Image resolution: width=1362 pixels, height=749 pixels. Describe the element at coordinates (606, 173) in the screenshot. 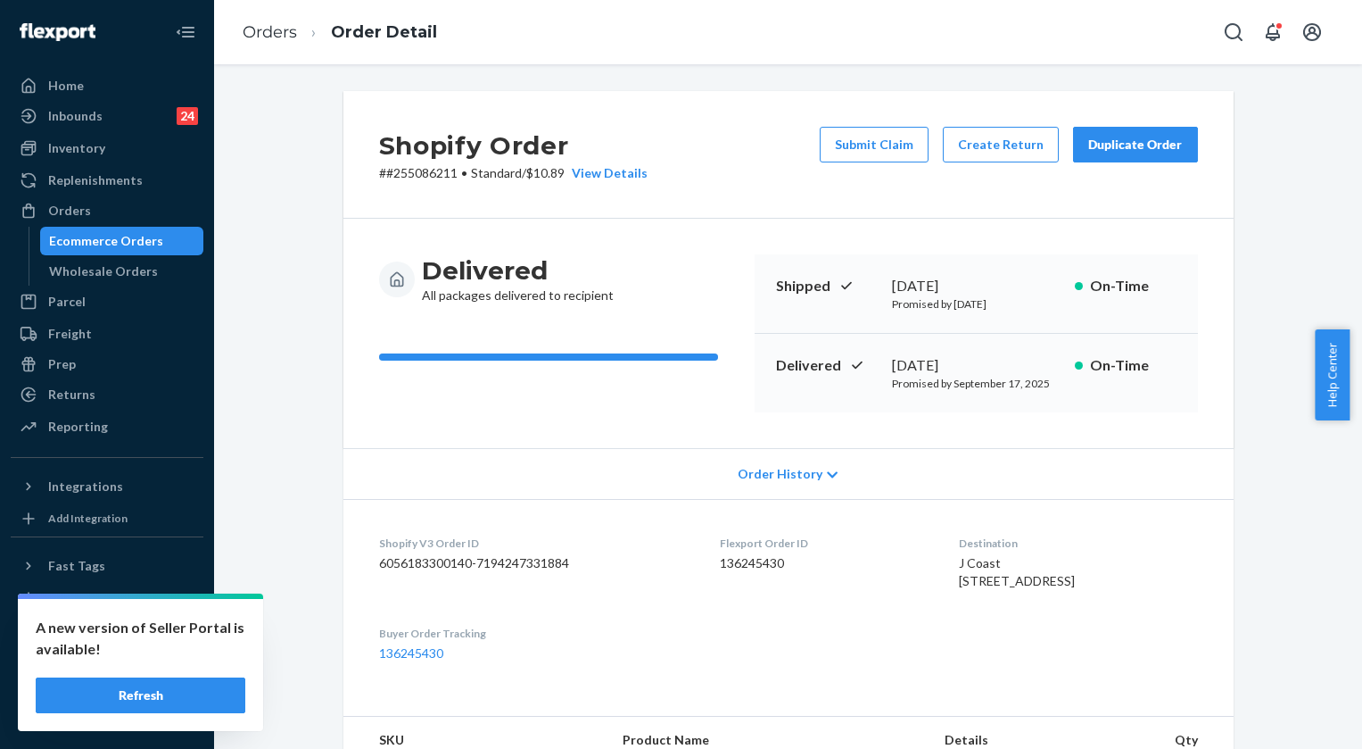

I see `div: View Details` at that location.